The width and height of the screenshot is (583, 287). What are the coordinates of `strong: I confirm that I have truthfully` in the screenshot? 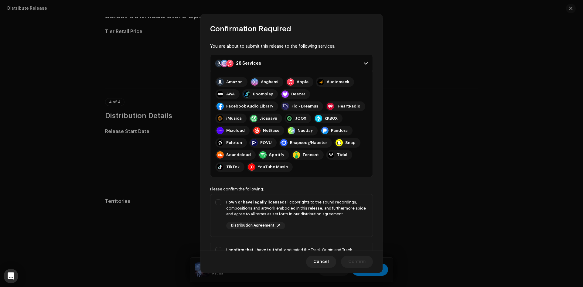 It's located at (256, 249).